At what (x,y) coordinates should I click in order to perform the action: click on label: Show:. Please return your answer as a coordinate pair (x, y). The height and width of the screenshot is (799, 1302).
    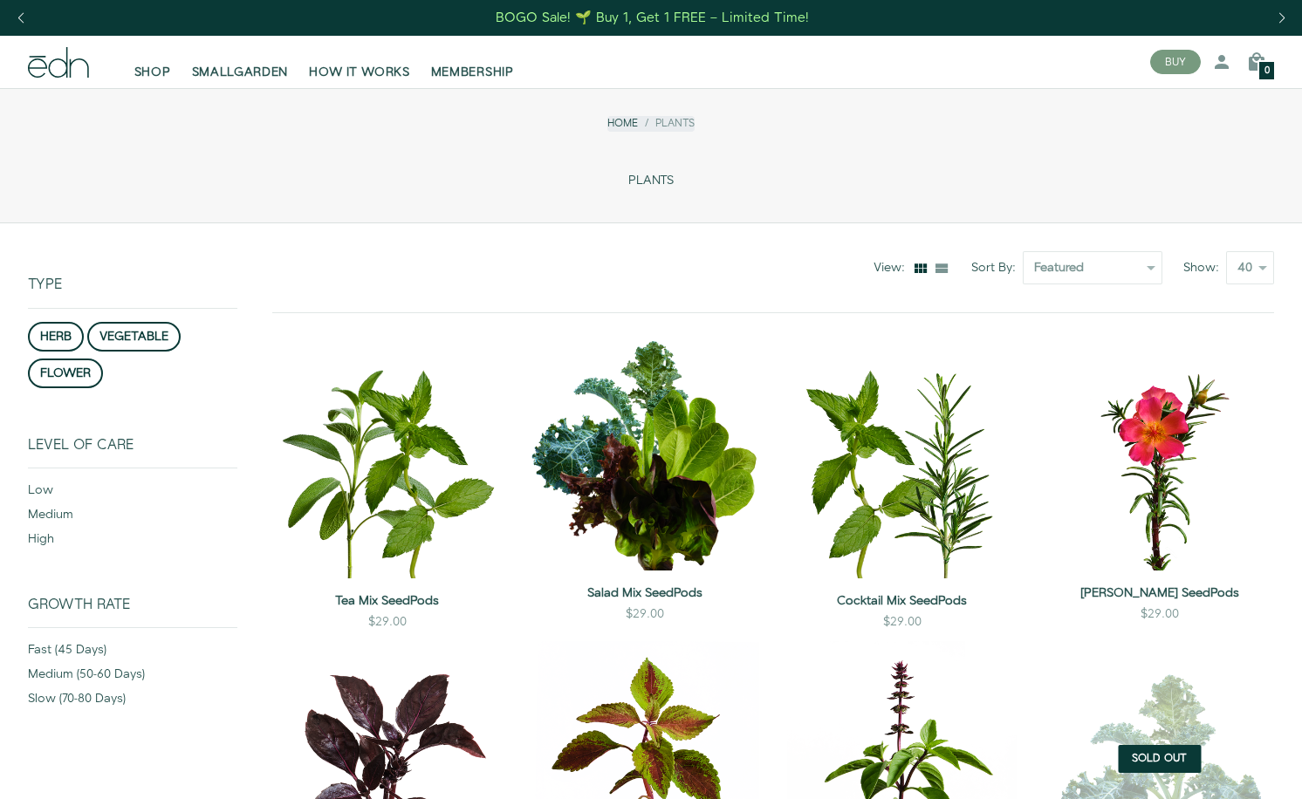
    Looking at the image, I should click on (1204, 268).